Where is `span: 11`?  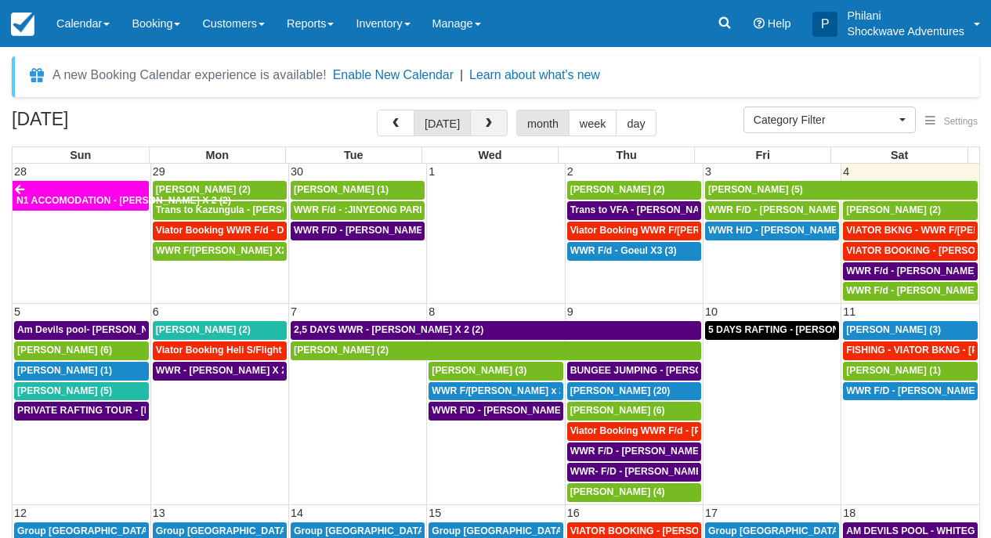 span: 11 is located at coordinates (850, 312).